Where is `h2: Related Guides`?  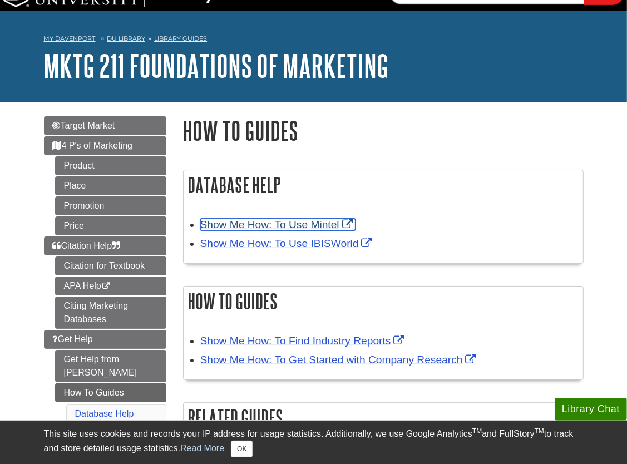 h2: Related Guides is located at coordinates (384, 418).